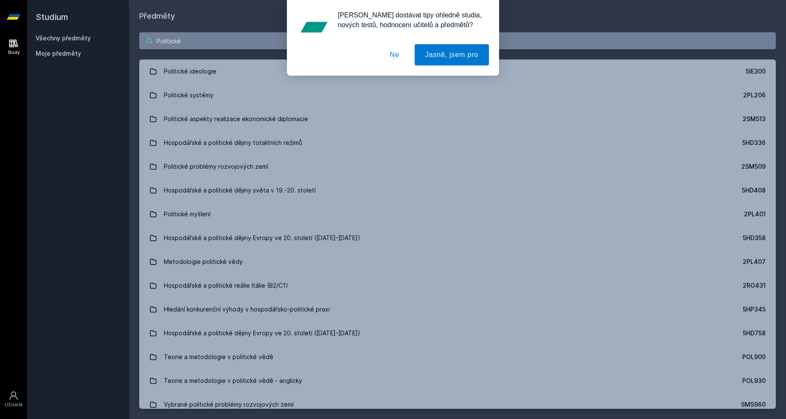 This screenshot has width=786, height=419. Describe the element at coordinates (755, 238) in the screenshot. I see `div: 5HD358` at that location.